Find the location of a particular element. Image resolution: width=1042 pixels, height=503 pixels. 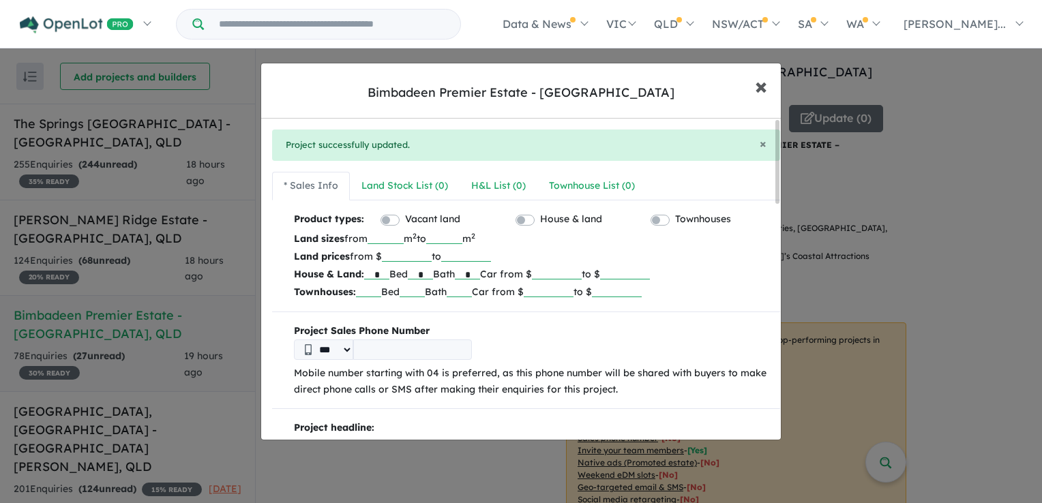

p: from $ to is located at coordinates (532, 256).